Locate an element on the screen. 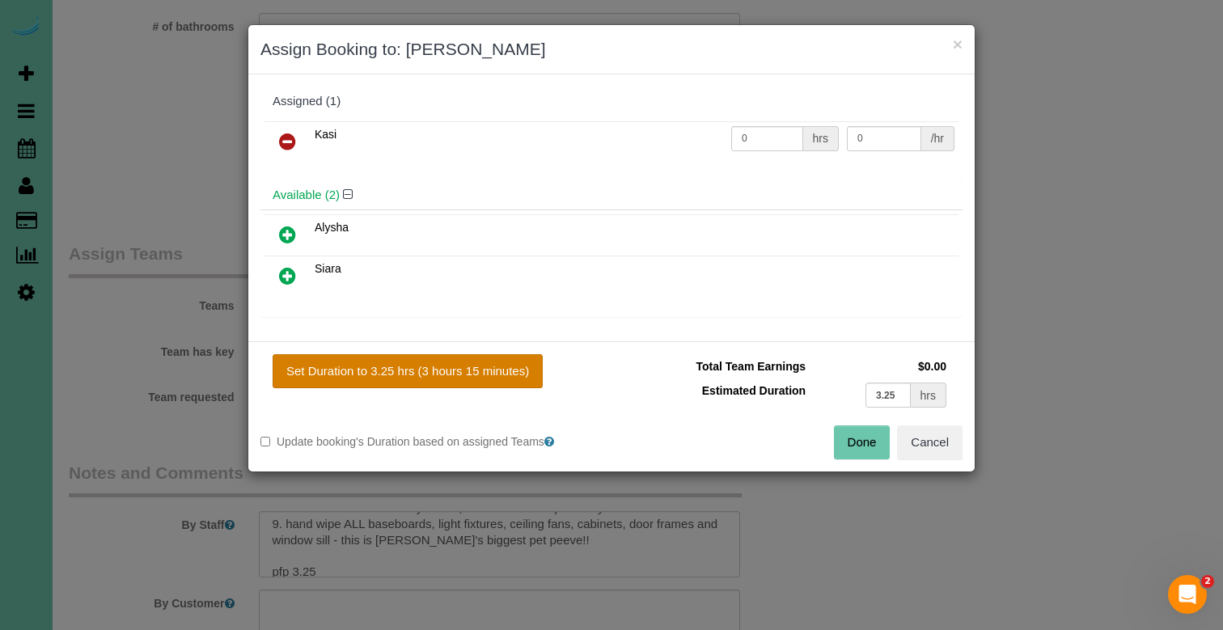 This screenshot has height=630, width=1223. td: $0.00 is located at coordinates (880, 366).